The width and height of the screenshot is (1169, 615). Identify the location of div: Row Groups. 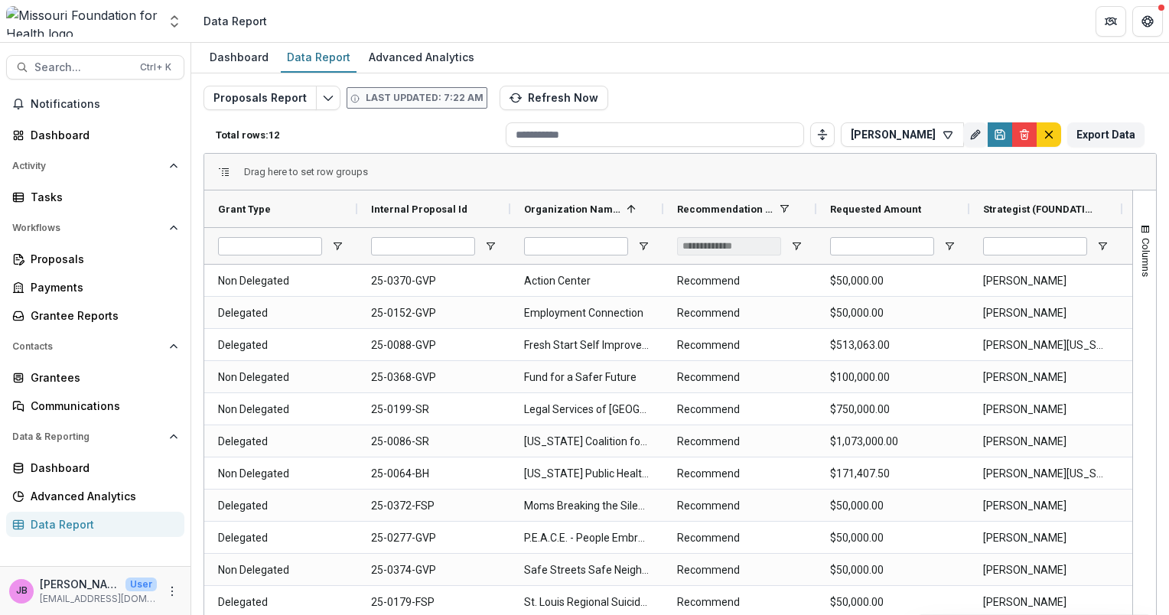
(306, 171).